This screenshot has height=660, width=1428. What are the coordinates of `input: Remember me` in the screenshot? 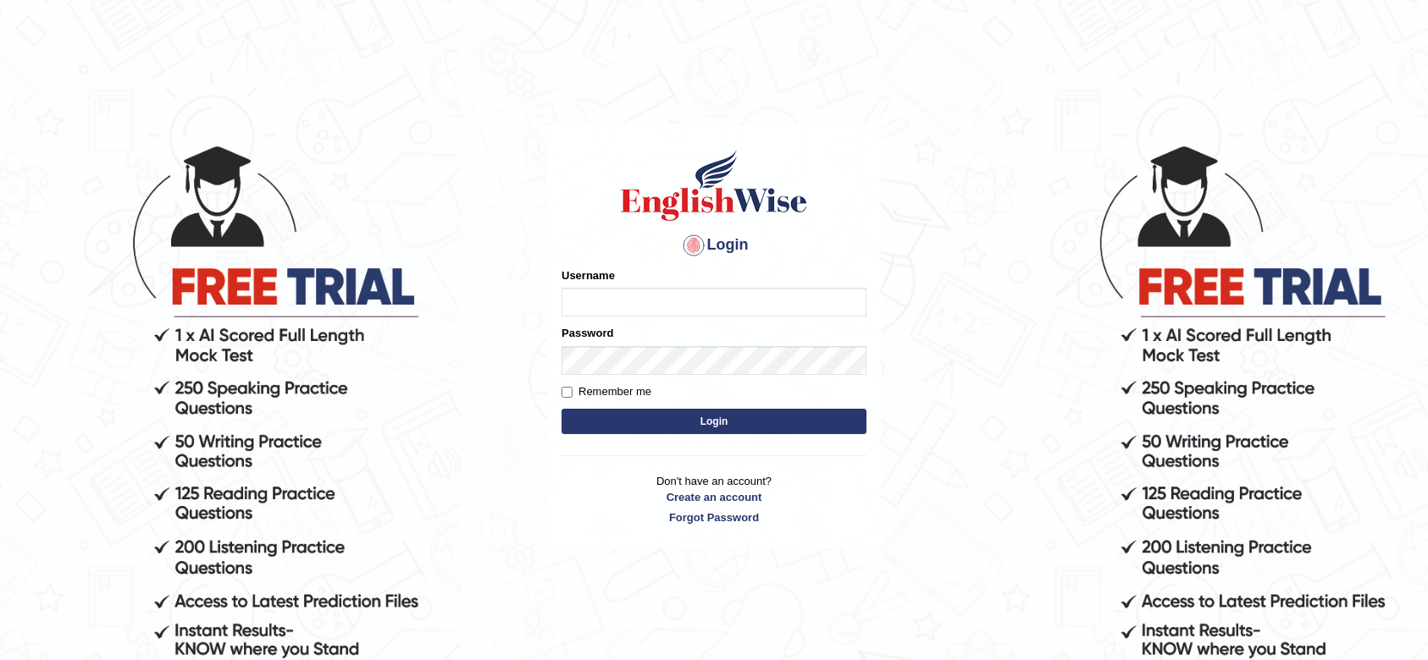 It's located at (566, 392).